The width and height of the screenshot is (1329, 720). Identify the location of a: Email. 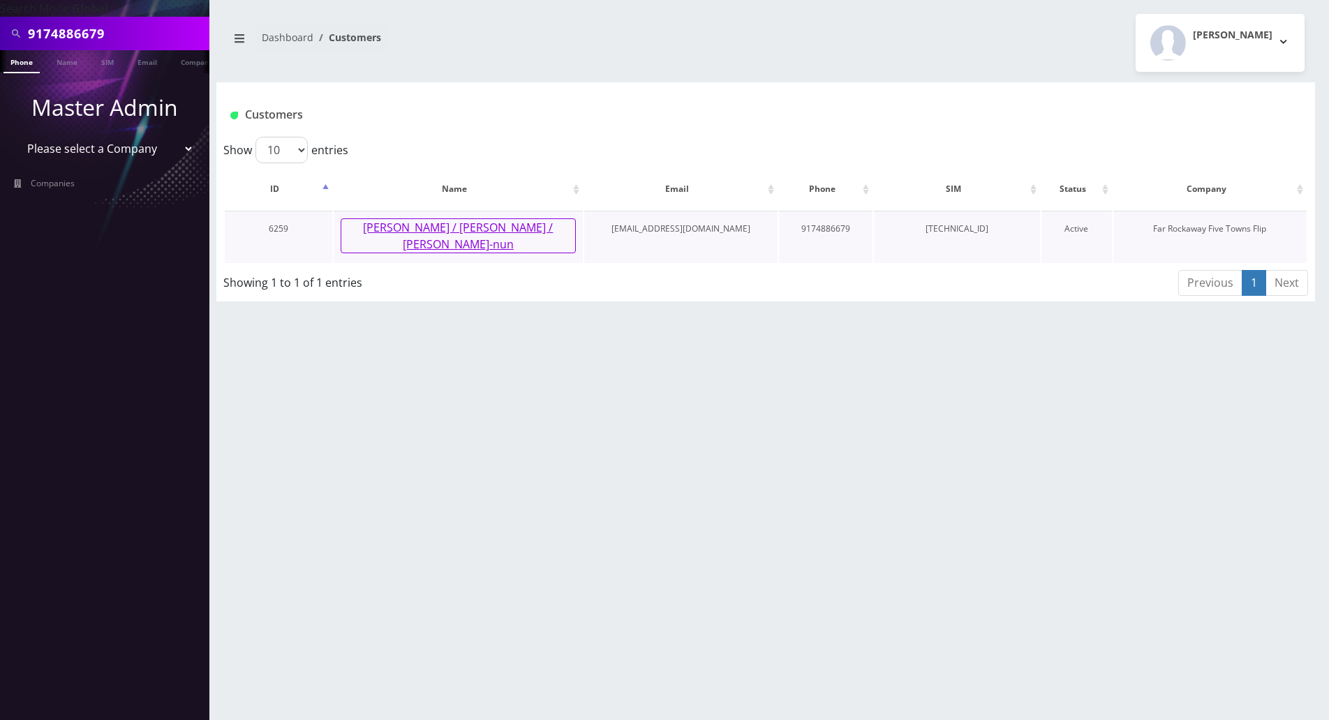
(147, 61).